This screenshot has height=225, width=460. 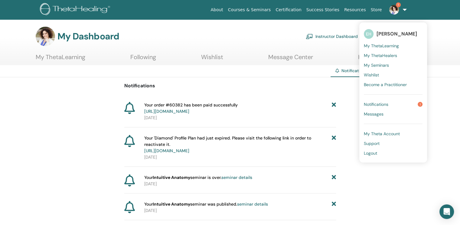 What do you see at coordinates (291, 59) in the screenshot?
I see `a: Message Center` at bounding box center [291, 59].